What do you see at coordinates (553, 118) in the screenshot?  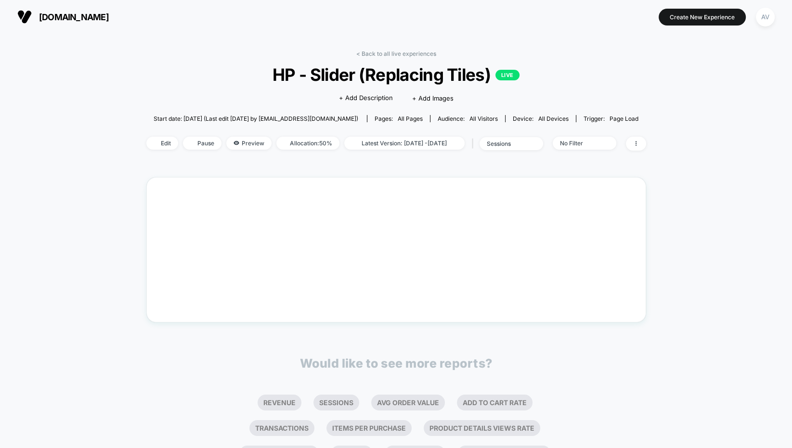 I see `span: all devices` at bounding box center [553, 118].